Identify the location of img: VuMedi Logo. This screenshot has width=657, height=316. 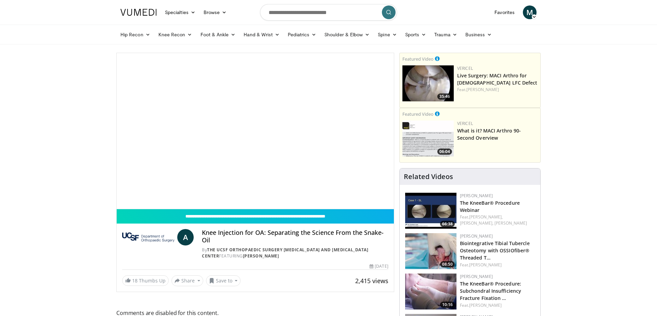
(139, 12).